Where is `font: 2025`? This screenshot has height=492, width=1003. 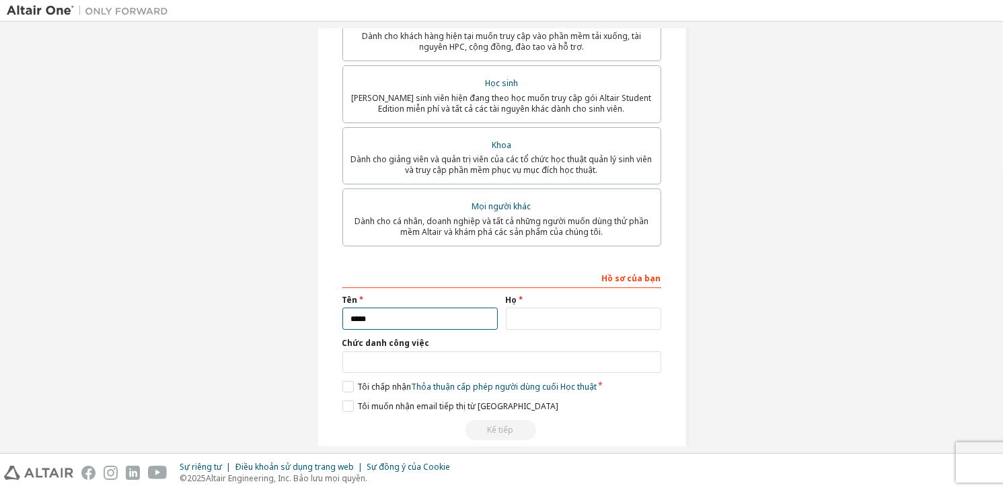 font: 2025 is located at coordinates (196, 477).